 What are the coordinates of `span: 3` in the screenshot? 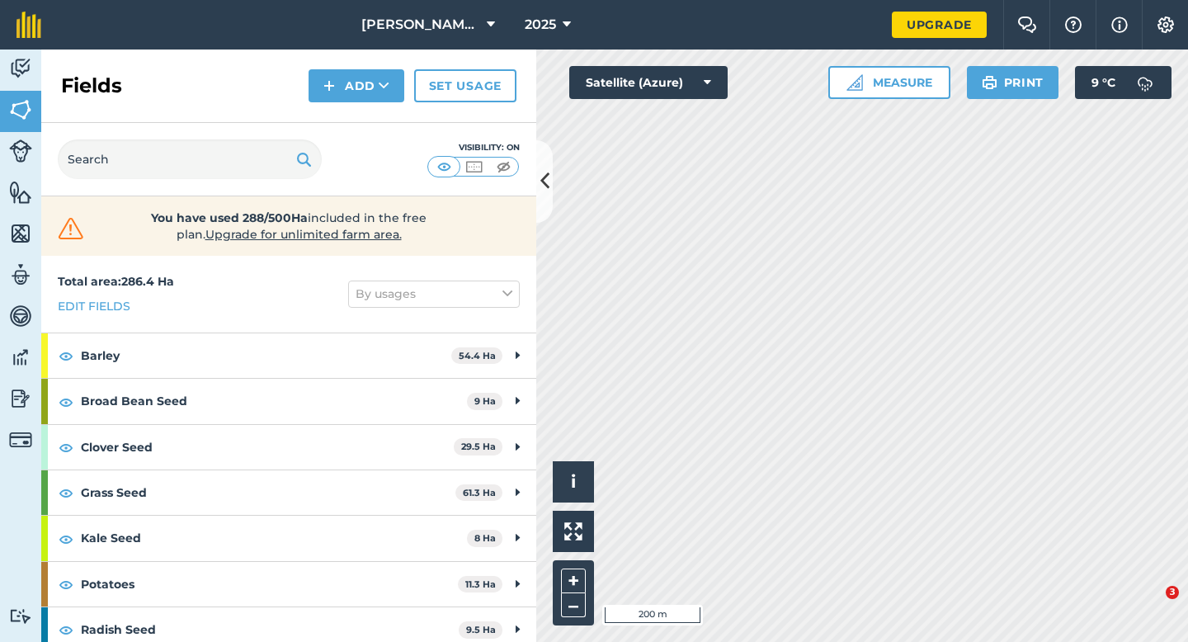 It's located at (1173, 593).